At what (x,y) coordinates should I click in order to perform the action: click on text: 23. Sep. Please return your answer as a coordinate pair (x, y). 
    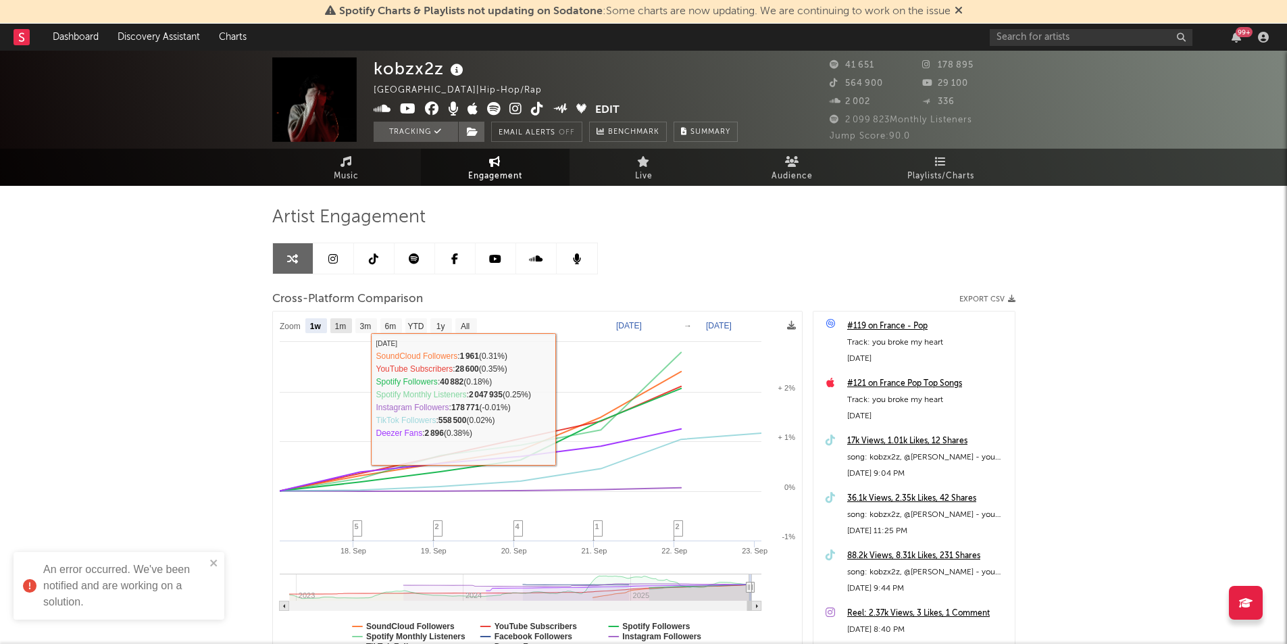
    Looking at the image, I should click on (754, 550).